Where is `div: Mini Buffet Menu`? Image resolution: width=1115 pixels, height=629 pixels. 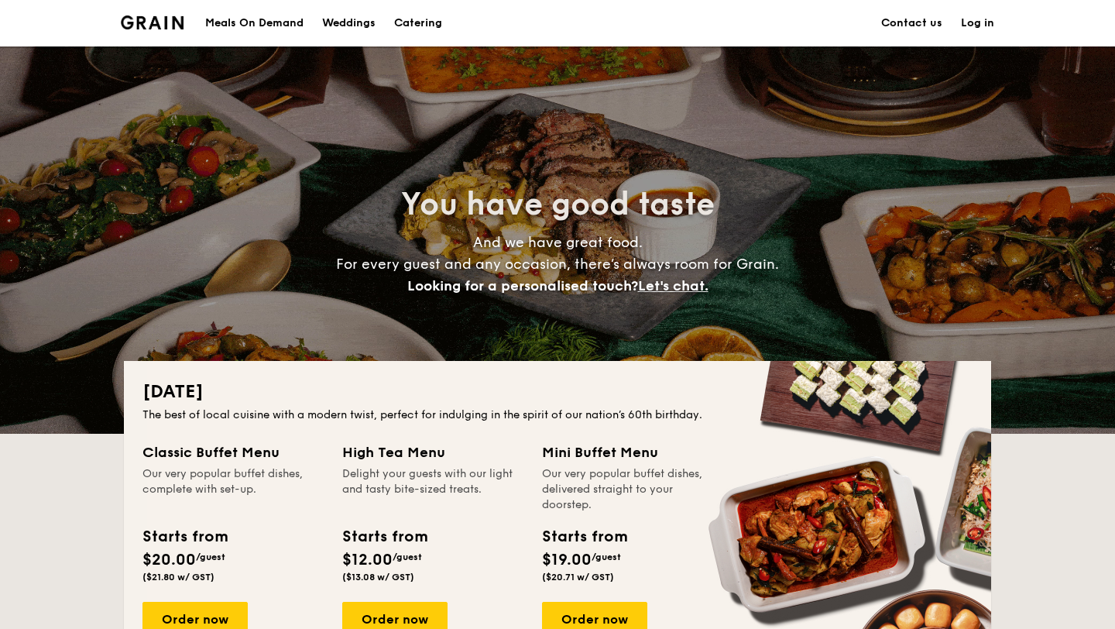
div: Mini Buffet Menu is located at coordinates (632, 452).